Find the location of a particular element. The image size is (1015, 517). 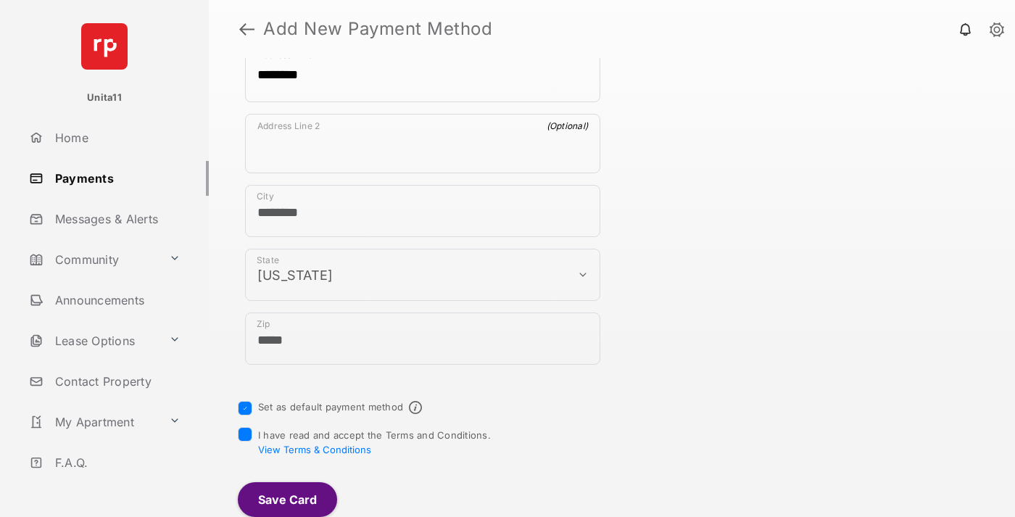

a: Payments is located at coordinates (116, 178).